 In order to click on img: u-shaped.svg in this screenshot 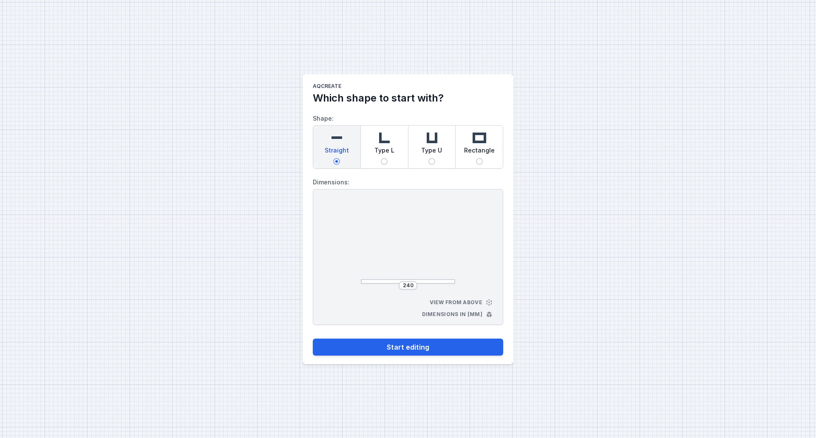, I will do `click(432, 138)`.